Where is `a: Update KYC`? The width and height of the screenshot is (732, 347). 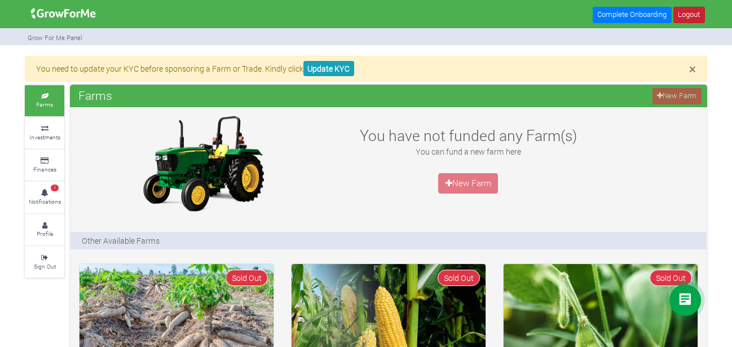 a: Update KYC is located at coordinates (329, 68).